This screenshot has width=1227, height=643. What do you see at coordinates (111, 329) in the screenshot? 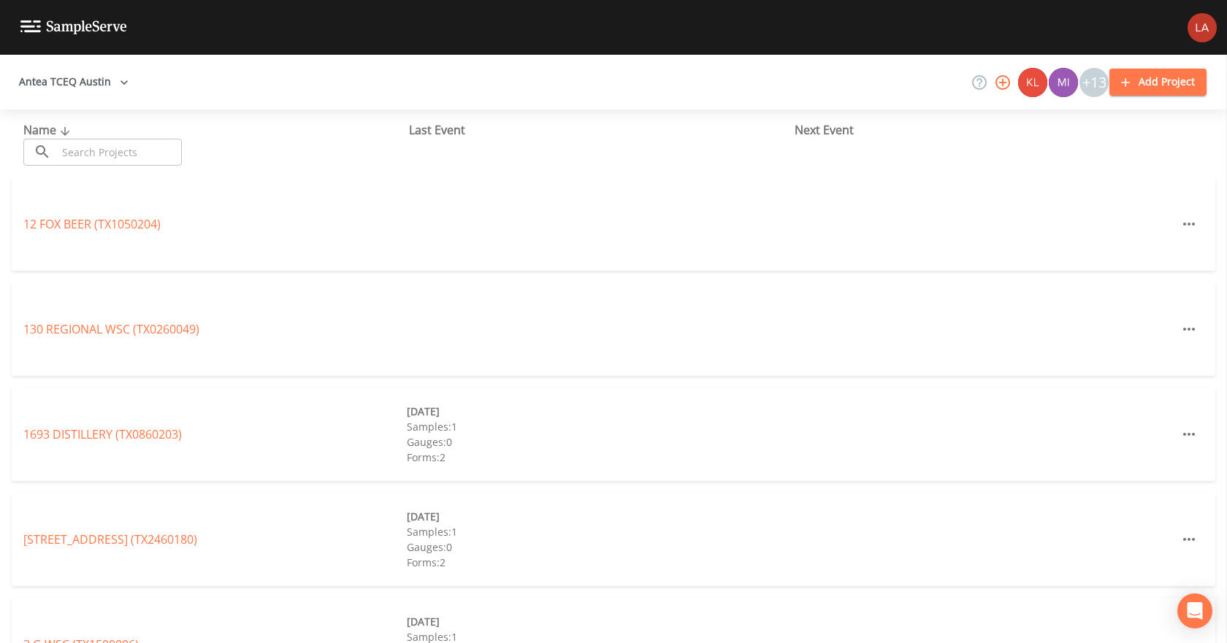
I see `a: 130 REGIONAL WSC (TX0260049)` at bounding box center [111, 329].